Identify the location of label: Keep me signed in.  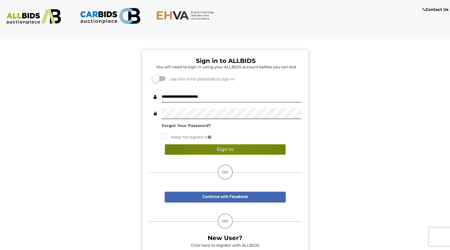
(186, 137).